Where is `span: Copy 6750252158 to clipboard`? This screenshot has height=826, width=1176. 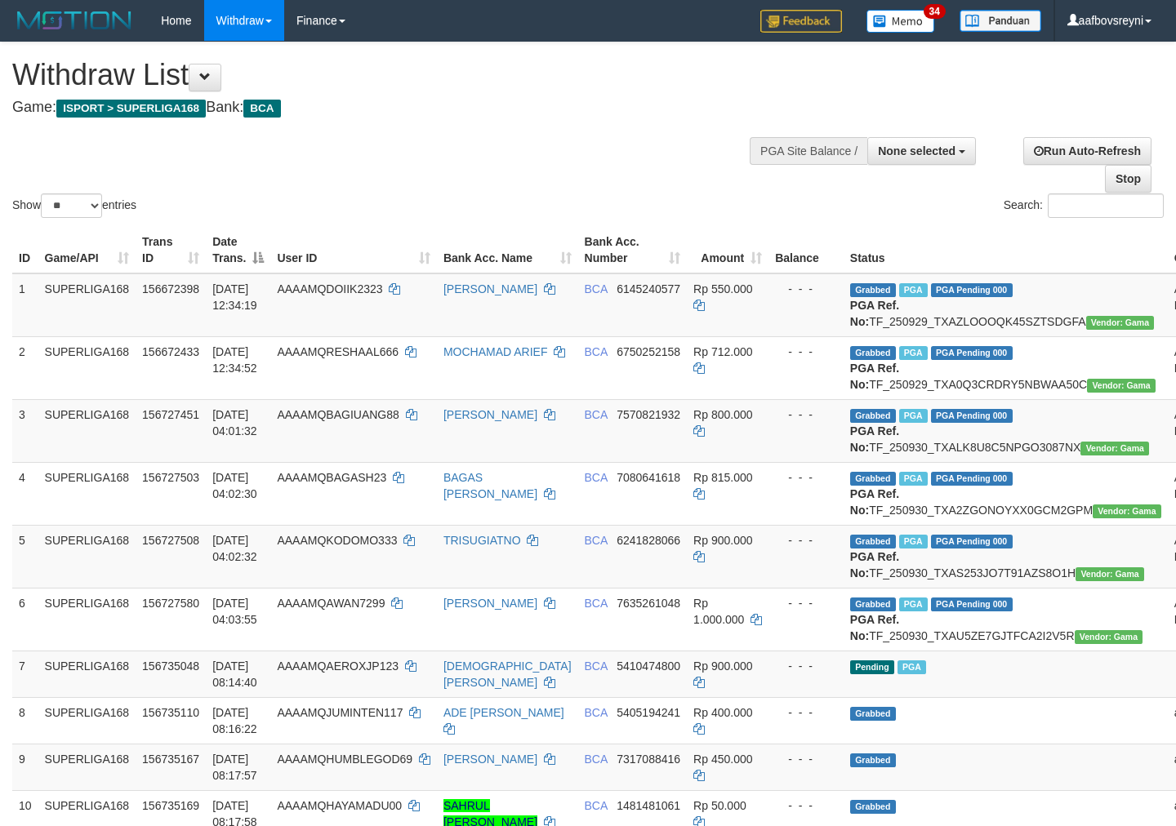
span: Copy 6750252158 to clipboard is located at coordinates (648, 352).